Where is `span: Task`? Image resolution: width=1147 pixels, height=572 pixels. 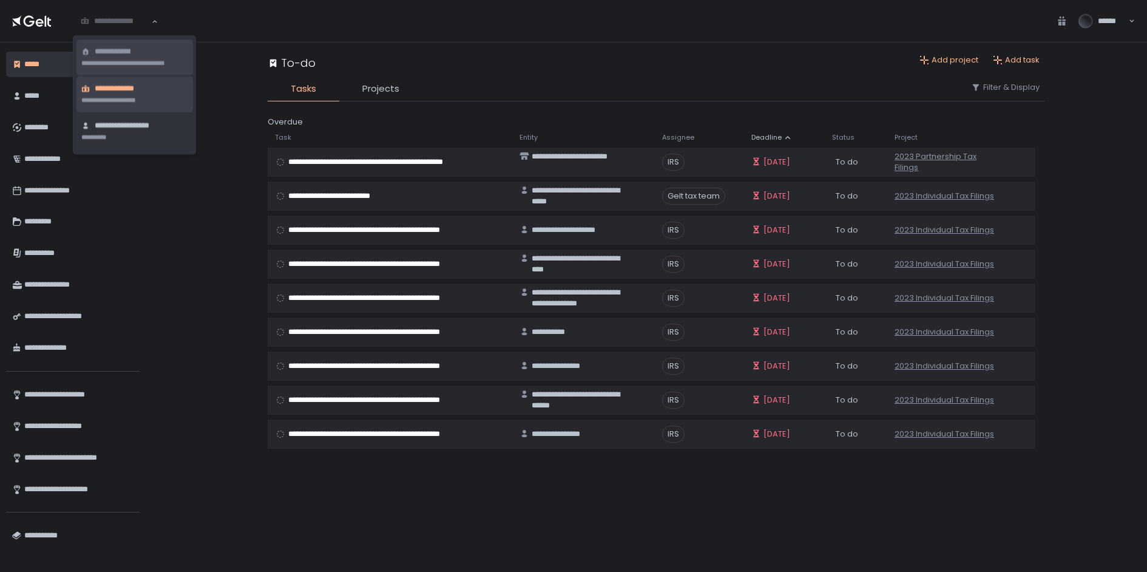 span: Task is located at coordinates (283, 137).